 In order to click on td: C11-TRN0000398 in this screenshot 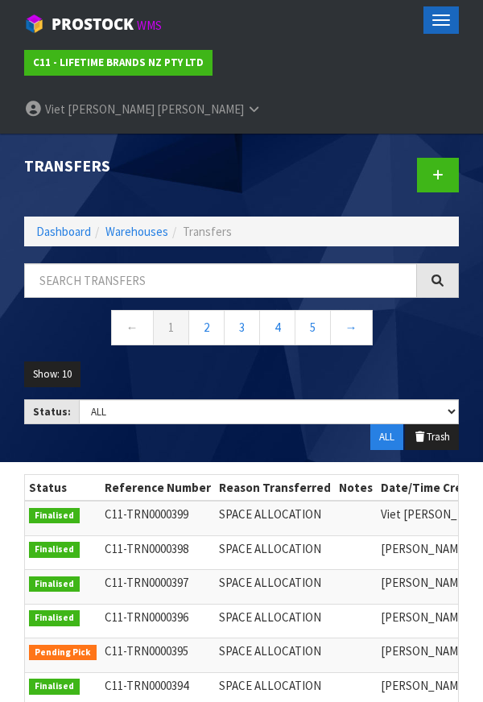, I will do `click(158, 552)`.